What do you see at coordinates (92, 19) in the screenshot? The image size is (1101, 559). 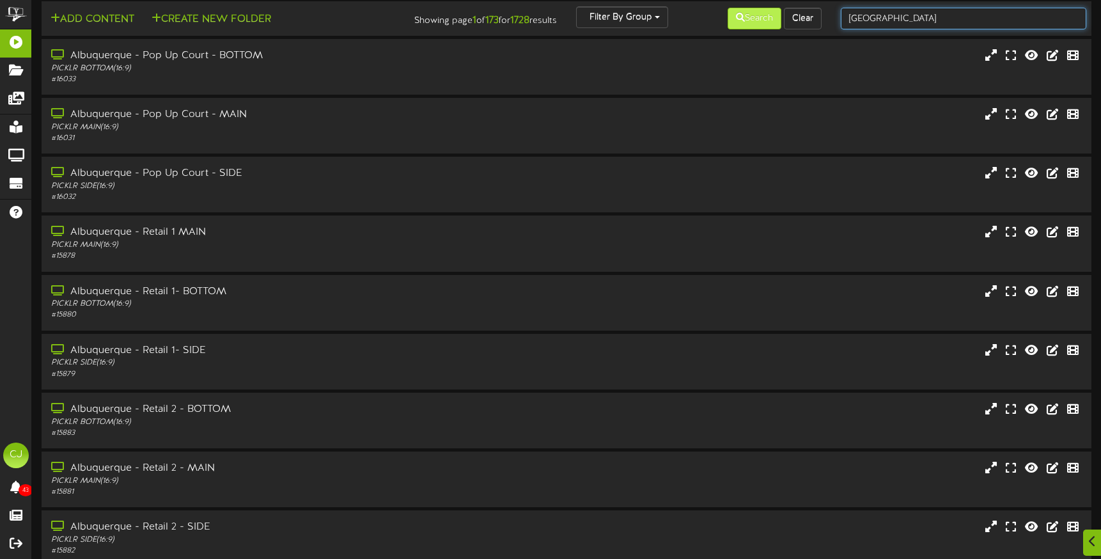 I see `button: Add Content` at bounding box center [92, 19].